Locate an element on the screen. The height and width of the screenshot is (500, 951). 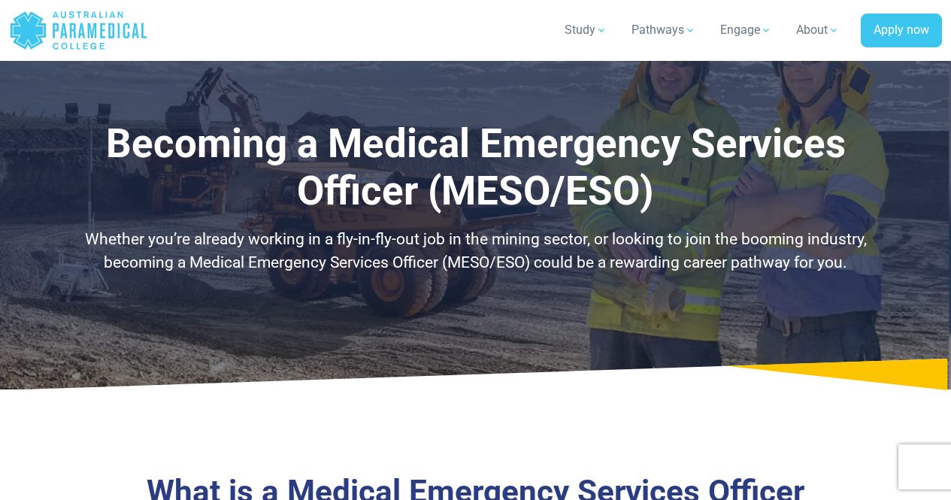
a: Study is located at coordinates (586, 30).